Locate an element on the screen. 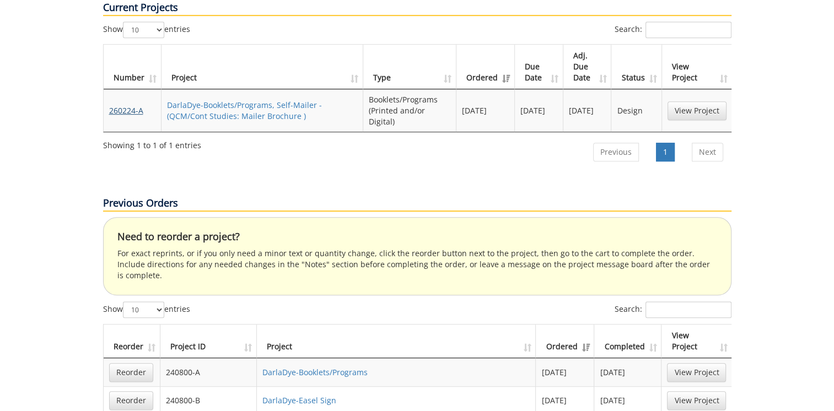 The width and height of the screenshot is (834, 411). th: Project ID: activate to sort column ascending is located at coordinates (209, 341).